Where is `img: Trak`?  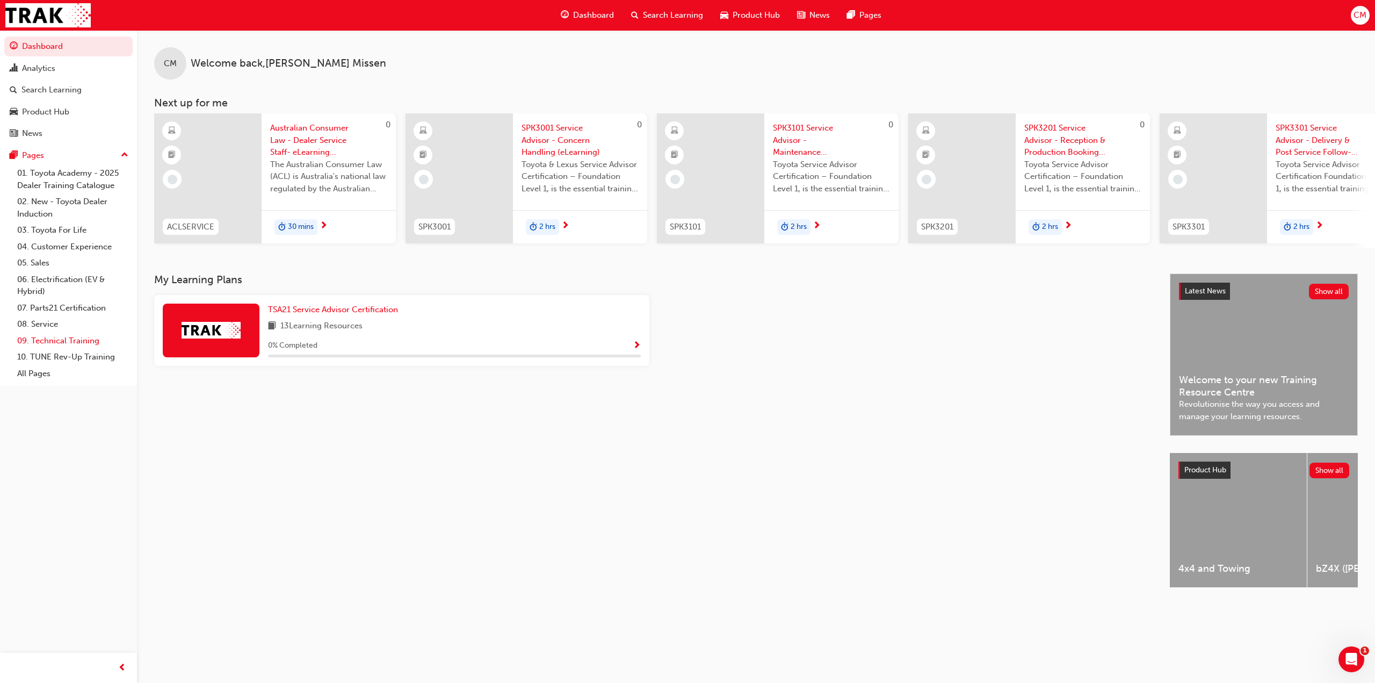
img: Trak is located at coordinates (48, 15).